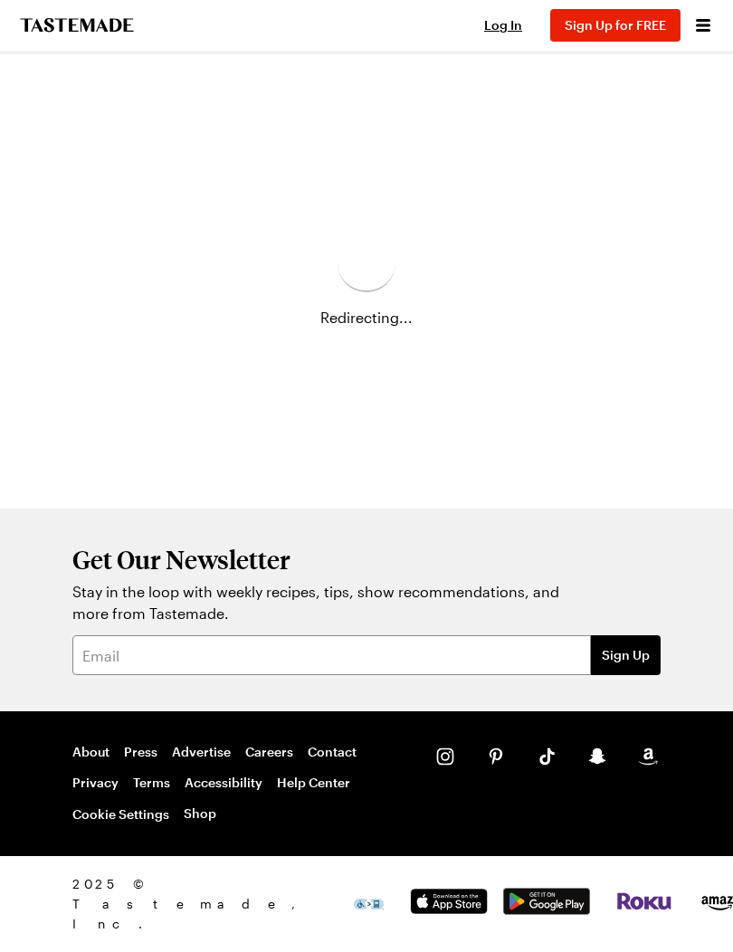 The width and height of the screenshot is (733, 952). What do you see at coordinates (625, 655) in the screenshot?
I see `span: Sign Up` at bounding box center [625, 655].